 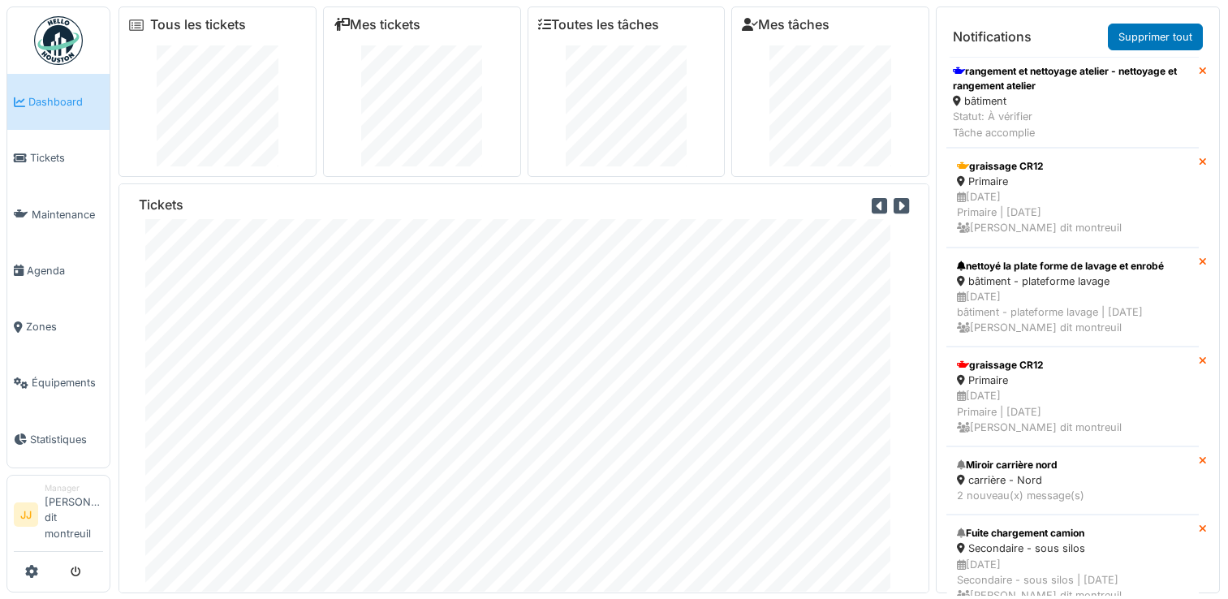 What do you see at coordinates (26, 515) in the screenshot?
I see `li: JJ` at bounding box center [26, 515].